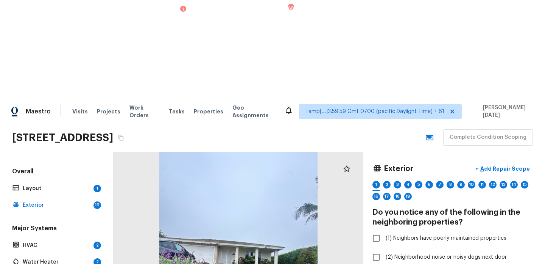  Describe the element at coordinates (387, 196) in the screenshot. I see `div: 17` at that location.